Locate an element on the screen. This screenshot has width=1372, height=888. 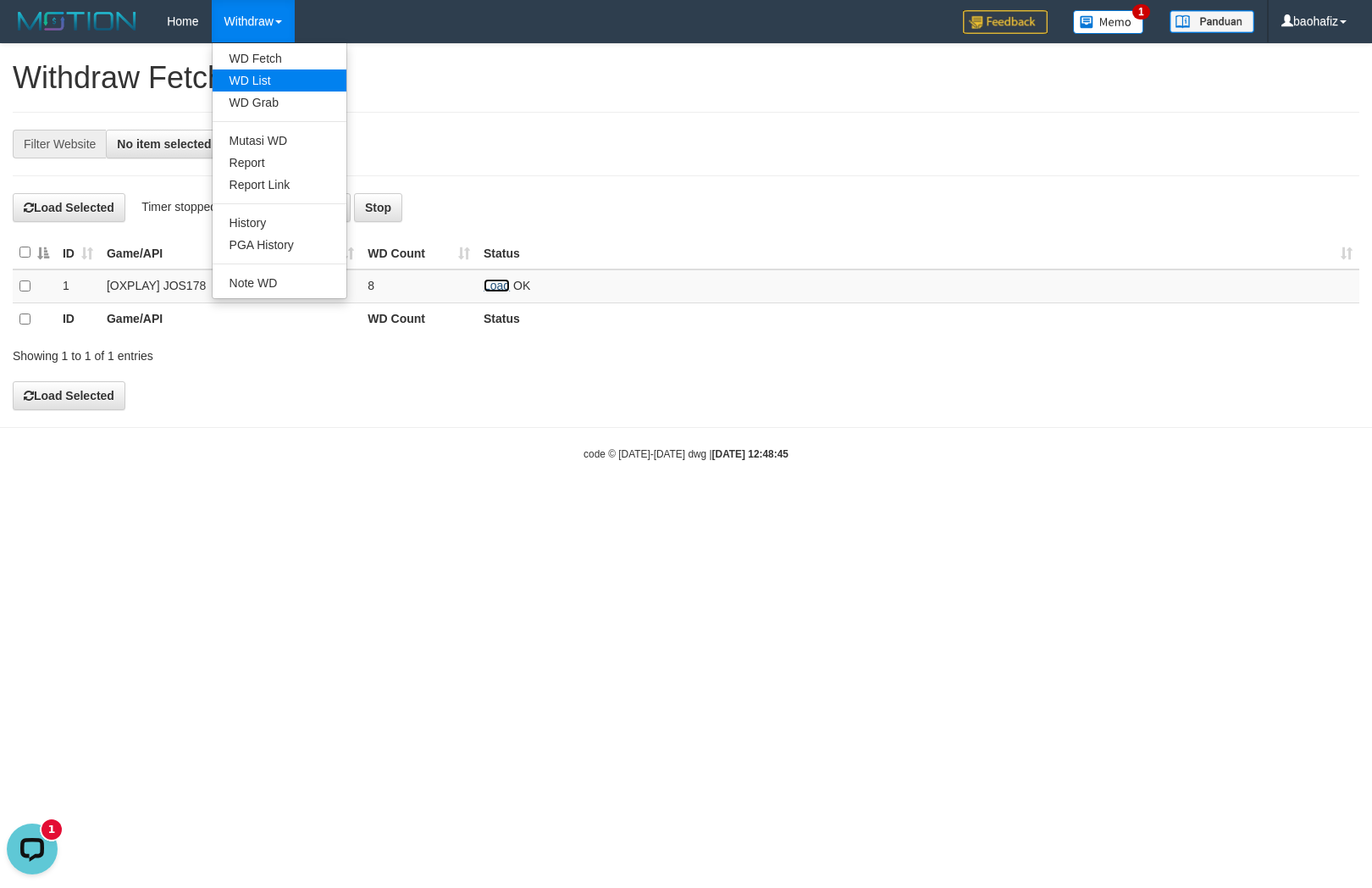
span: No item selected is located at coordinates (163, 144).